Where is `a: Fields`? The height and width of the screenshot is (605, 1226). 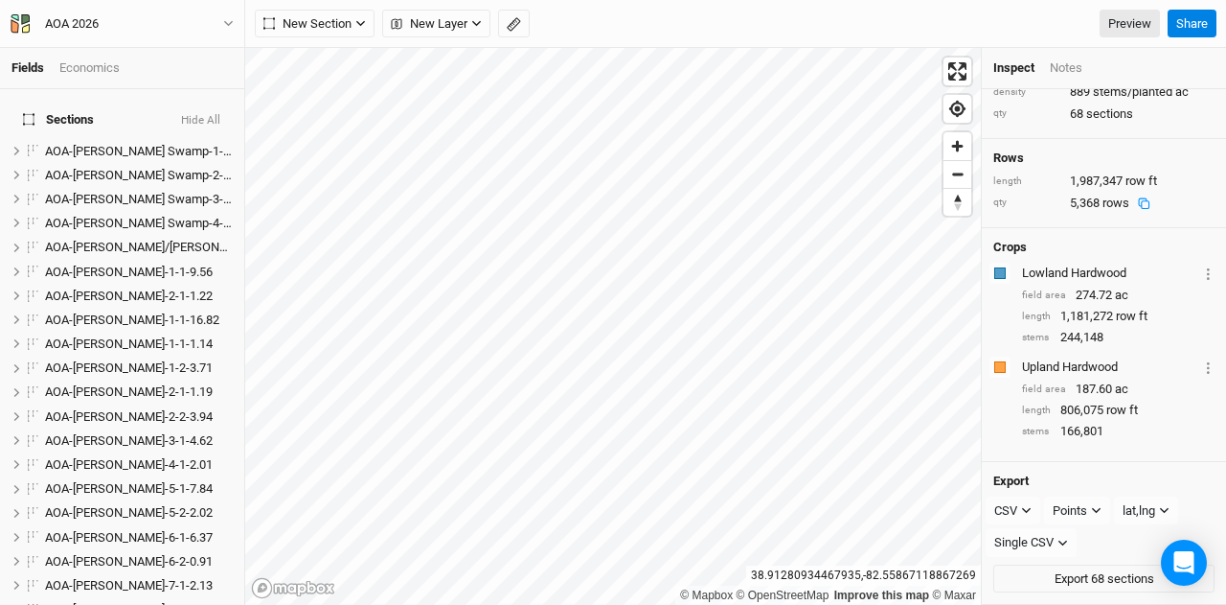 a: Fields is located at coordinates (28, 67).